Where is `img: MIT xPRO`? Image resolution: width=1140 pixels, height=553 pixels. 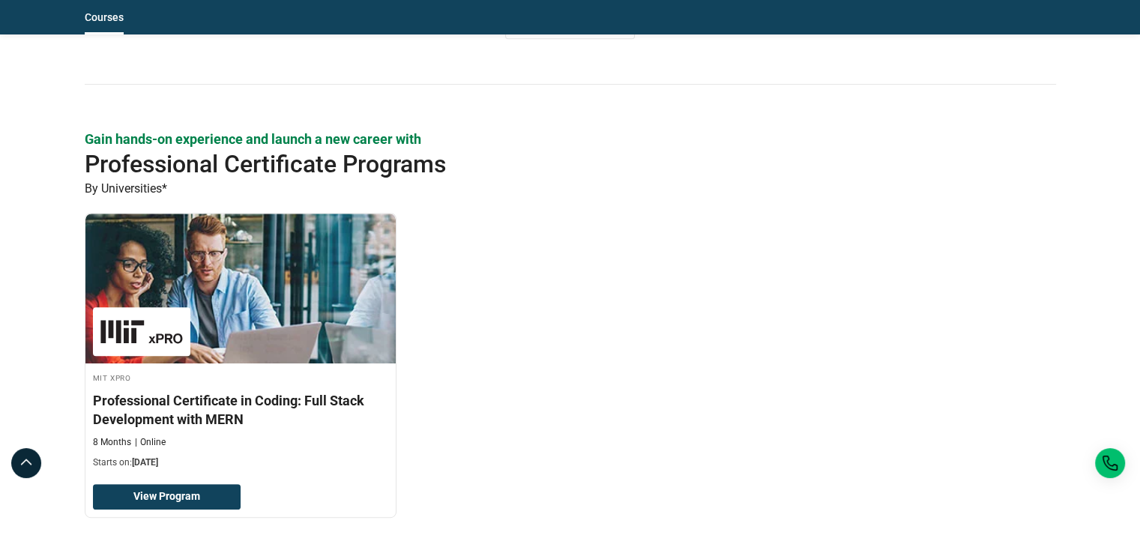 img: MIT xPRO is located at coordinates (142, 331).